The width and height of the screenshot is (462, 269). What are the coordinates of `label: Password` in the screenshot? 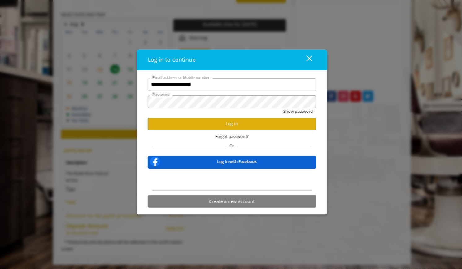 It's located at (161, 97).